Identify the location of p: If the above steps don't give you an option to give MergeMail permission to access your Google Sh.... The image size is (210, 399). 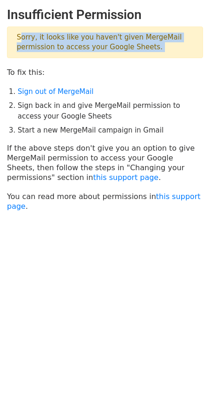
(105, 163).